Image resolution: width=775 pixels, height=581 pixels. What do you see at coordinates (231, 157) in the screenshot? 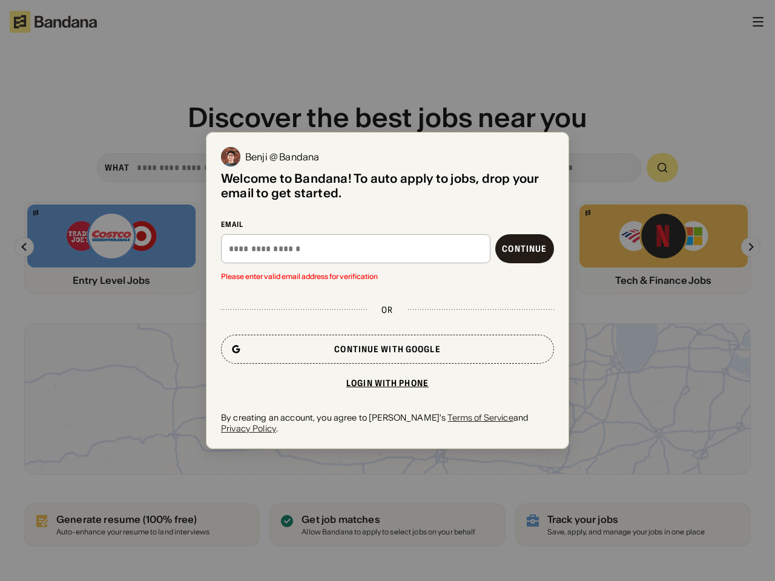
I see `img: Benji @ Bandana` at bounding box center [231, 157].